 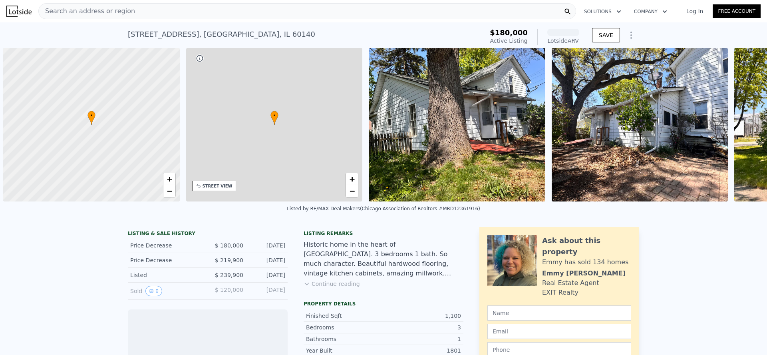 What do you see at coordinates (631, 35) in the screenshot?
I see `button: Show Options` at bounding box center [631, 35].